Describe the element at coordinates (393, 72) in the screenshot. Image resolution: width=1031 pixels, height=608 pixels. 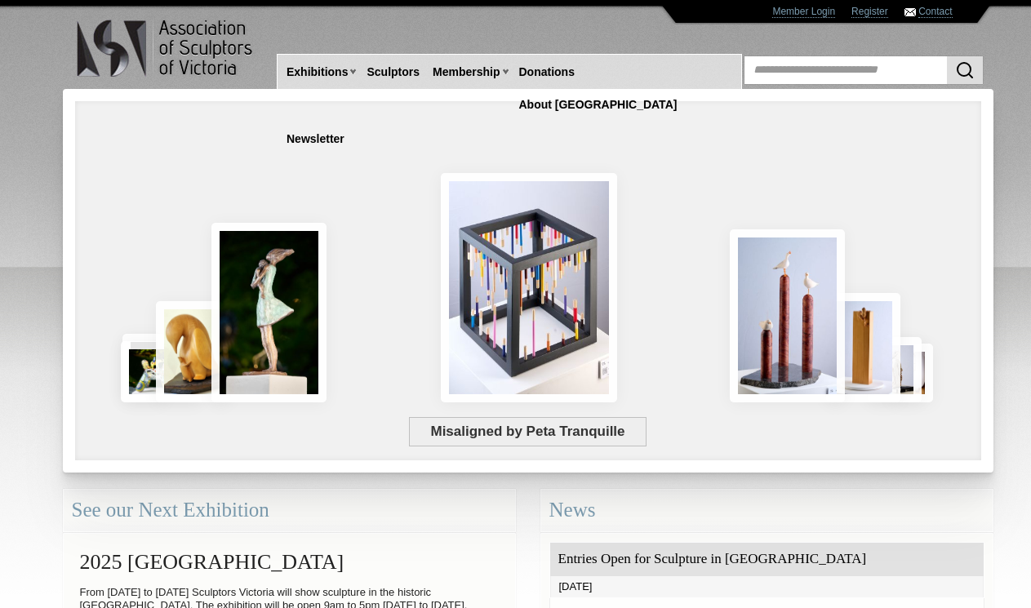
I see `a: Sculptors` at that location.